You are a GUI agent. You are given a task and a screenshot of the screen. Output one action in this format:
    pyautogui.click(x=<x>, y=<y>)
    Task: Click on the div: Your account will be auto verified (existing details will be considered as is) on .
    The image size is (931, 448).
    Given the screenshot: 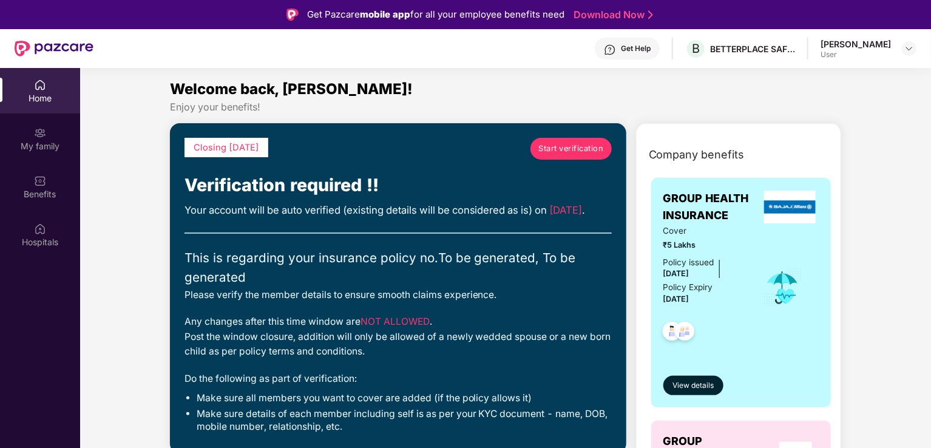 What is the action you would take?
    pyautogui.click(x=398, y=210)
    